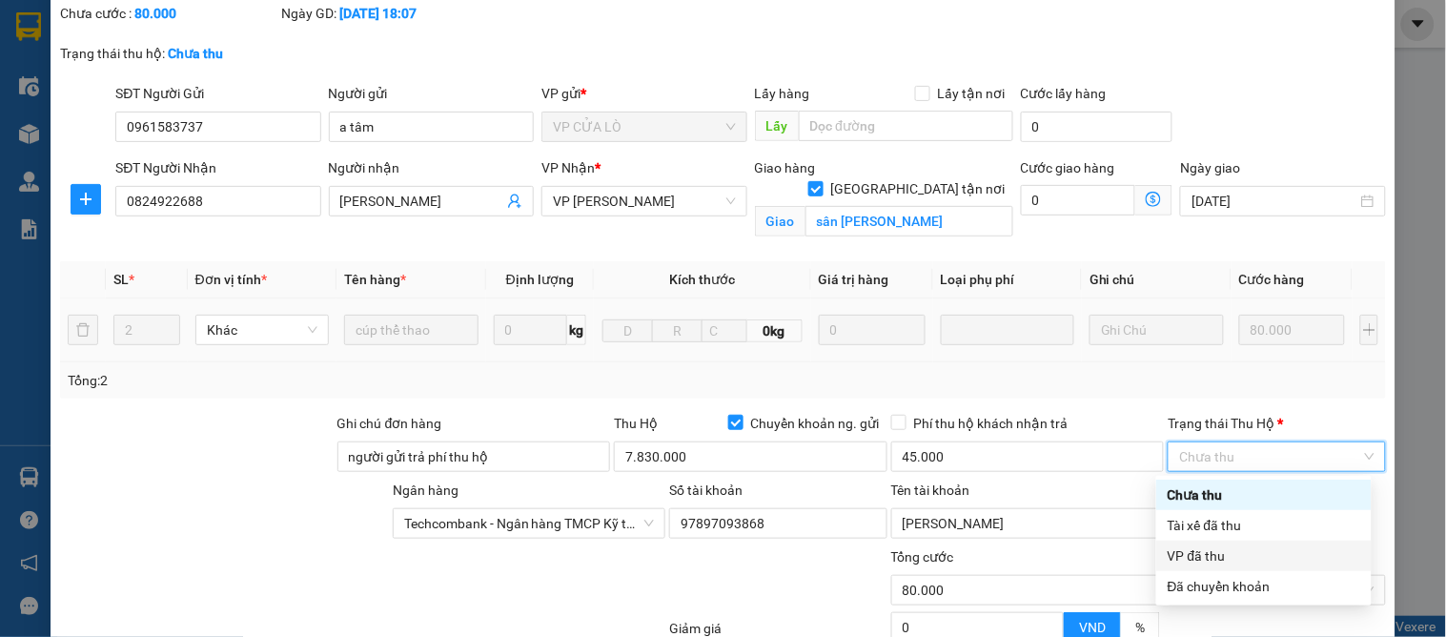 Image resolution: width=1446 pixels, height=637 pixels. What do you see at coordinates (529, 523) in the screenshot?
I see `span: Techcombank - Ngân hàng TMCP Kỹ thương Việt Nam` at bounding box center [529, 523].